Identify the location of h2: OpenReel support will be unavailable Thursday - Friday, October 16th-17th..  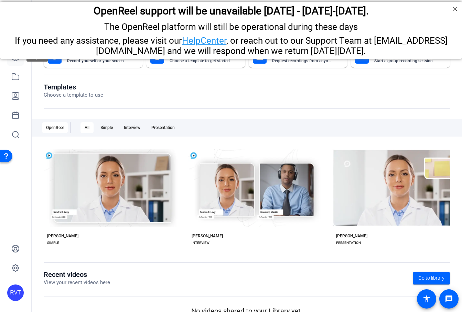
(231, 9).